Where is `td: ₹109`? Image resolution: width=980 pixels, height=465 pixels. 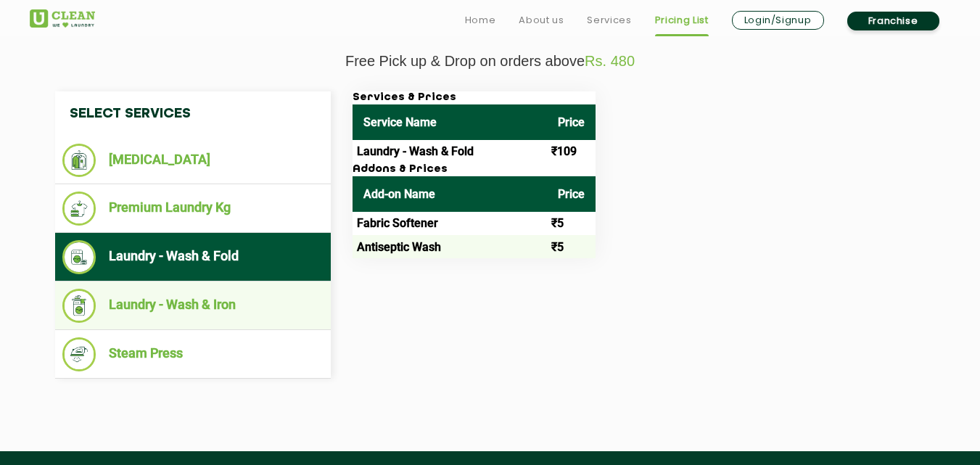
td: ₹109 is located at coordinates (571, 152).